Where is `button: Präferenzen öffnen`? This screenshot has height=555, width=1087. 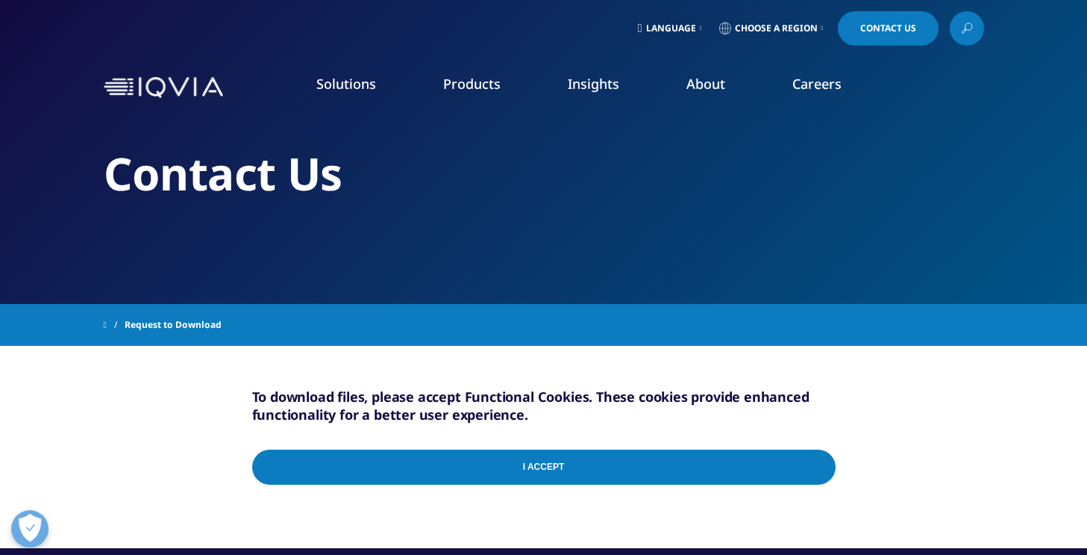
button: Präferenzen öffnen is located at coordinates (30, 528).